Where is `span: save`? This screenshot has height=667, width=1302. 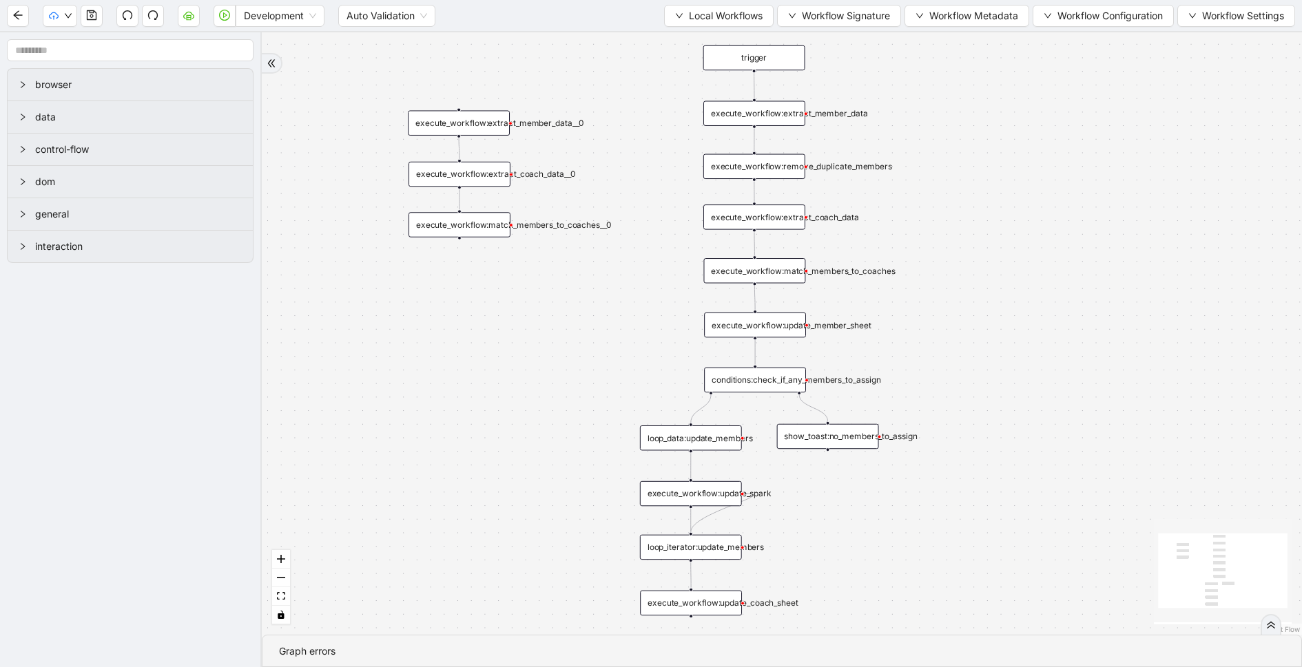 span: save is located at coordinates (92, 15).